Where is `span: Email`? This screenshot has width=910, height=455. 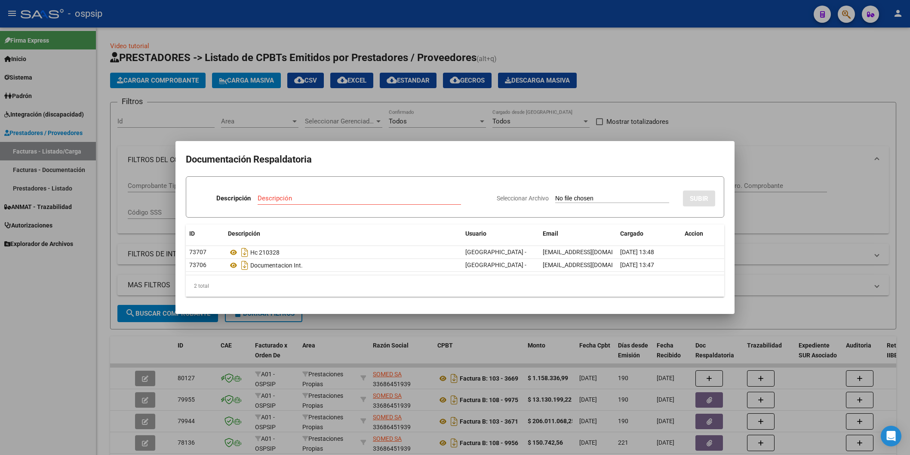 span: Email is located at coordinates (551, 234).